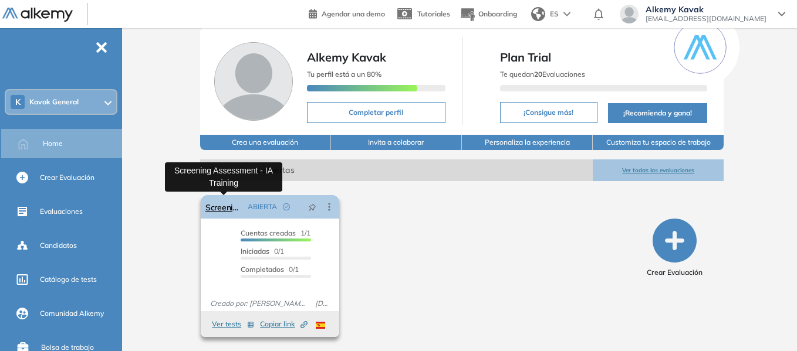  Describe the element at coordinates (262, 207) in the screenshot. I see `span: ABIERTA` at that location.